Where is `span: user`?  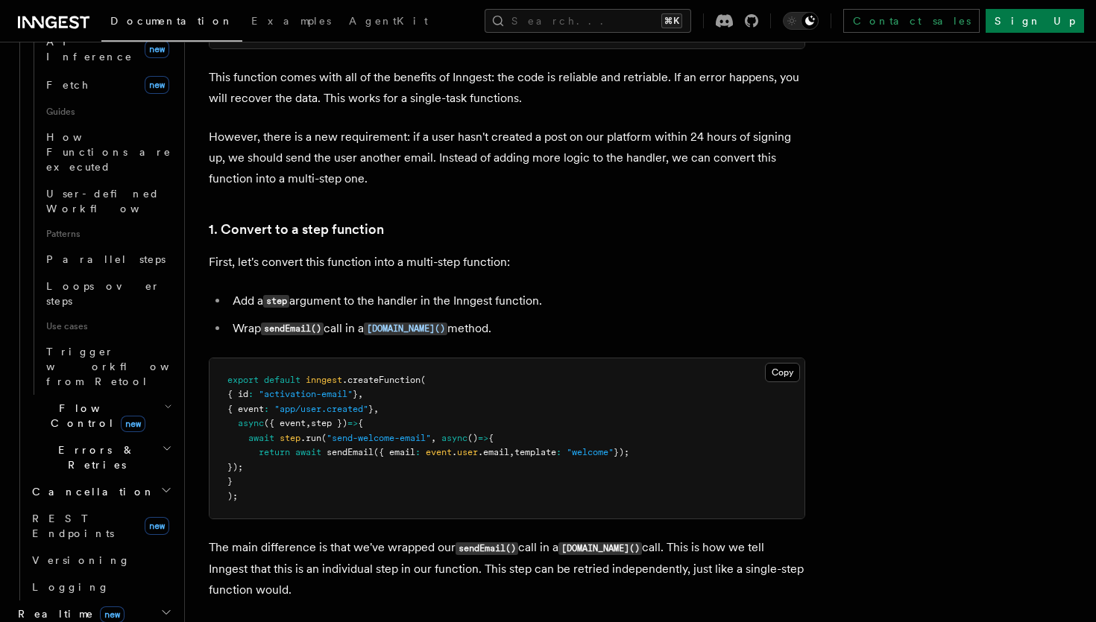
span: user is located at coordinates (467, 452).